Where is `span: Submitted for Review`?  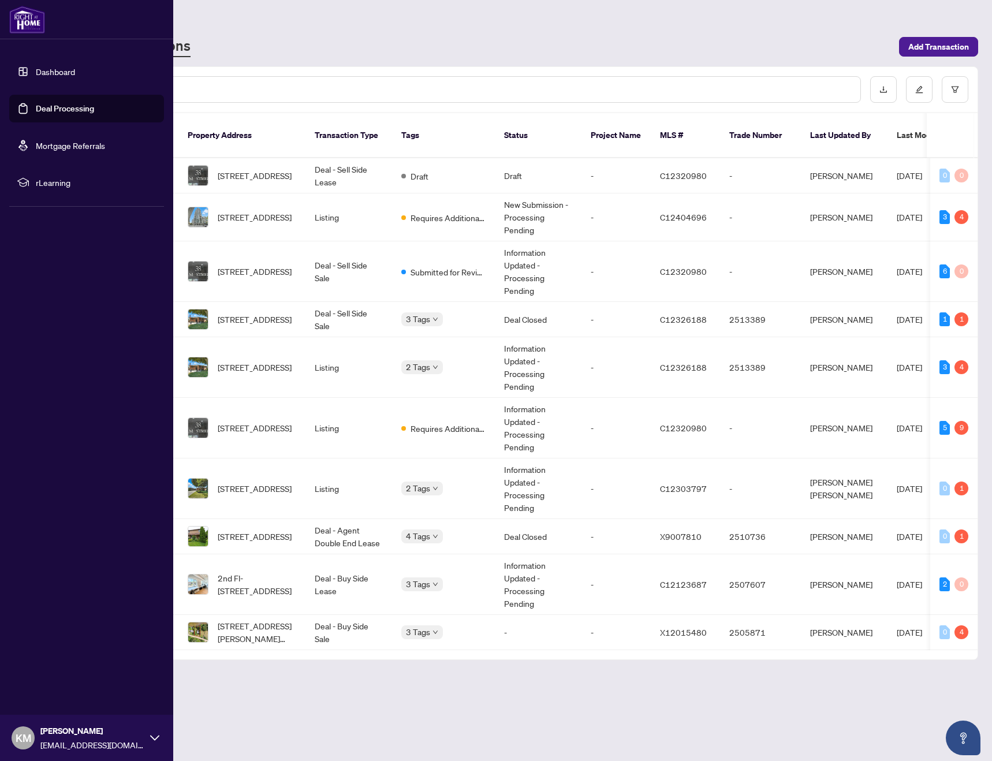
span: Submitted for Review is located at coordinates (448, 272).